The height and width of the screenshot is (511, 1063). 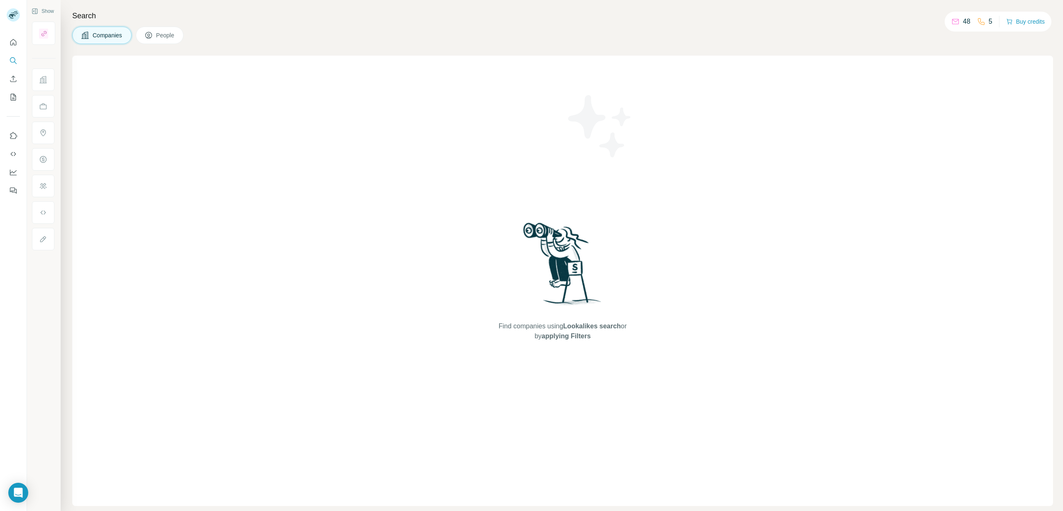 What do you see at coordinates (13, 136) in the screenshot?
I see `button: Use Surfe on LinkedIn` at bounding box center [13, 136].